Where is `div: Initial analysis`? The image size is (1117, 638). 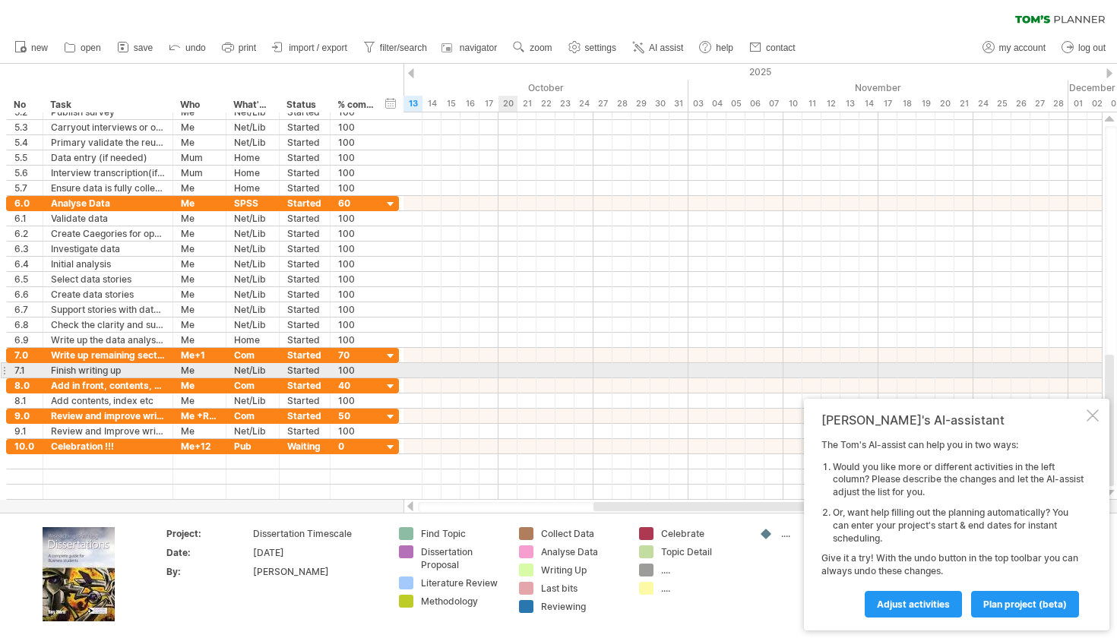 div: Initial analysis is located at coordinates (108, 264).